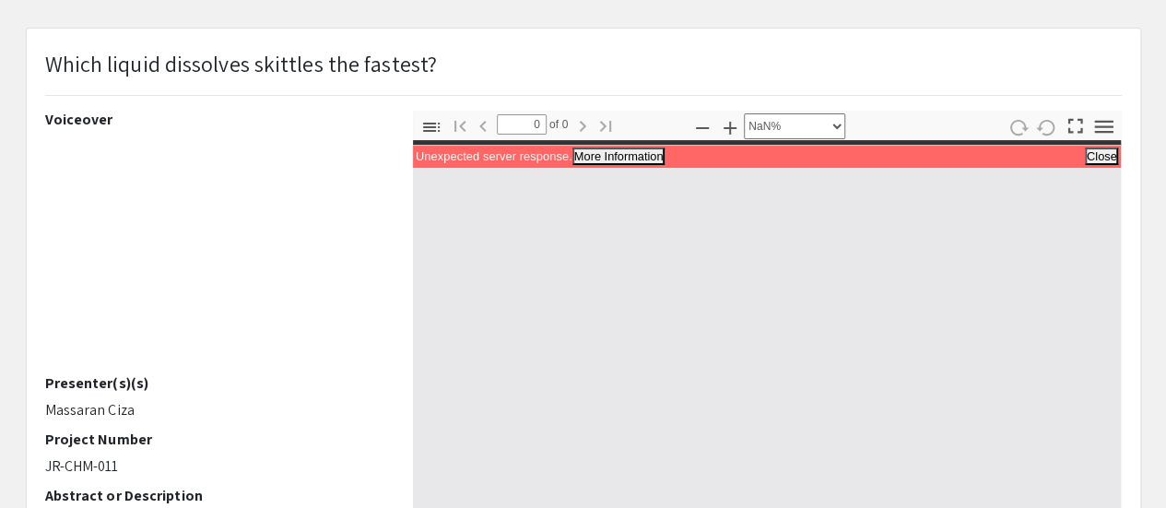 Image resolution: width=1166 pixels, height=508 pixels. Describe the element at coordinates (522, 124) in the screenshot. I see `input: Page` at that location.